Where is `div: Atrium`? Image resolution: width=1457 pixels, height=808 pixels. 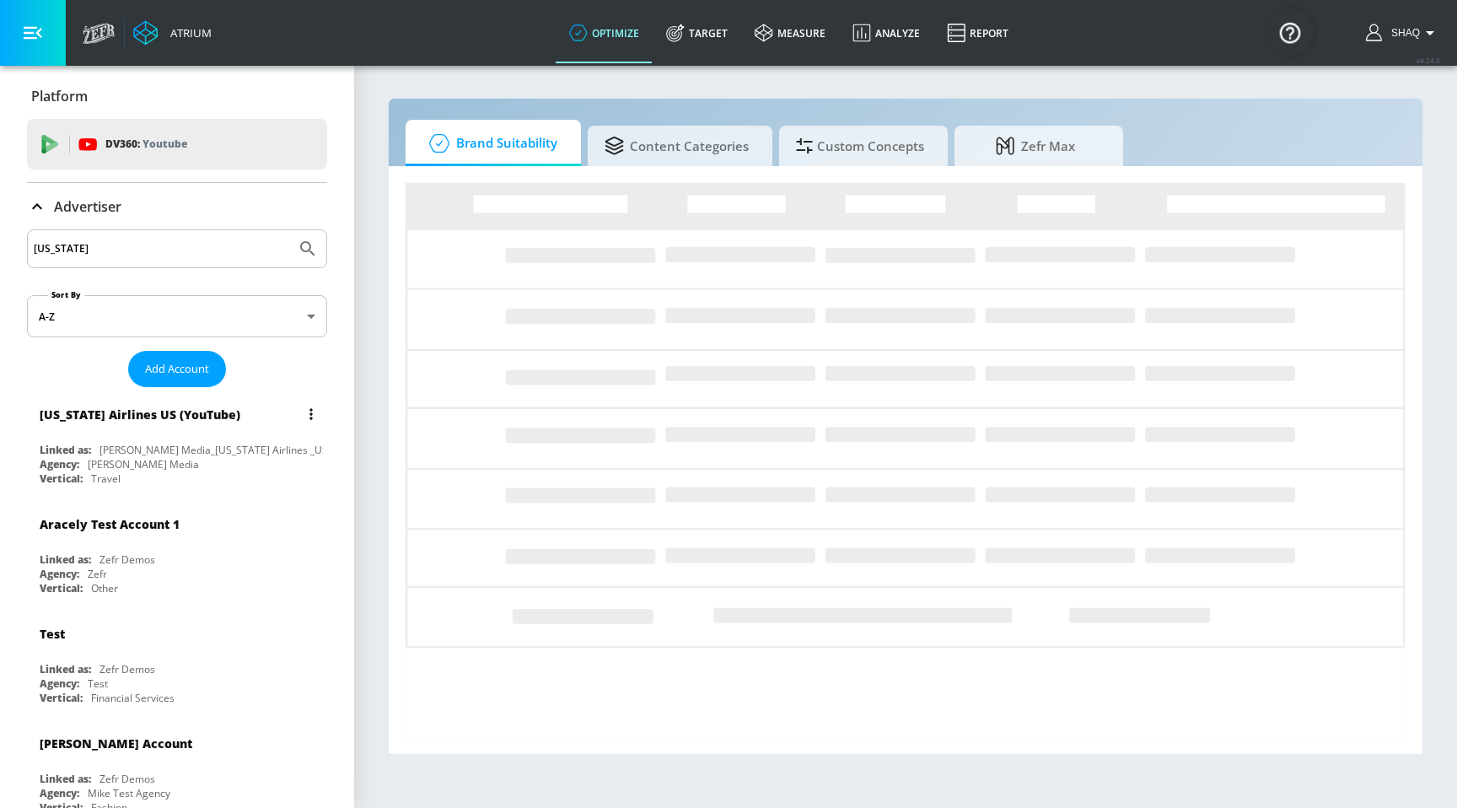 div: Atrium is located at coordinates (187, 33).